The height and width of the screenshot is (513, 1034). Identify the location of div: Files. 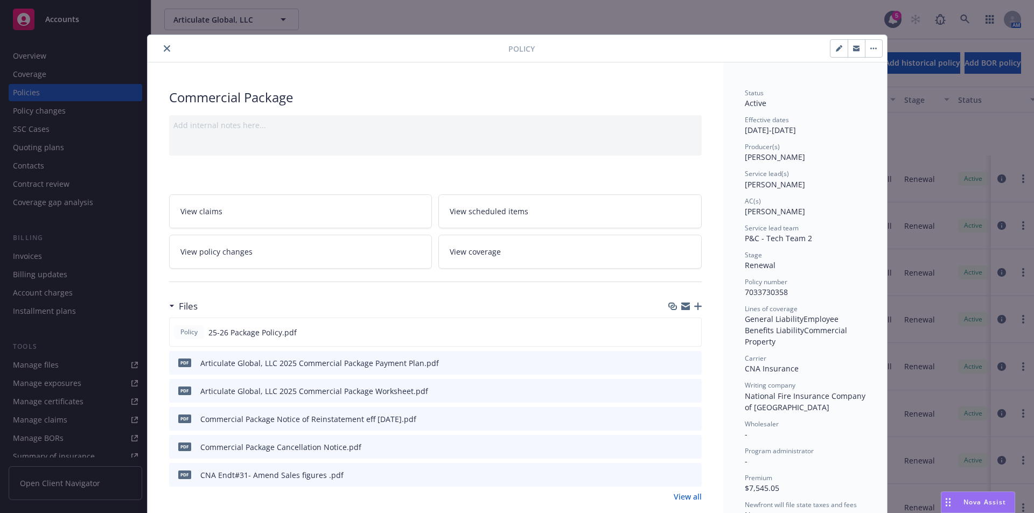
(183, 306).